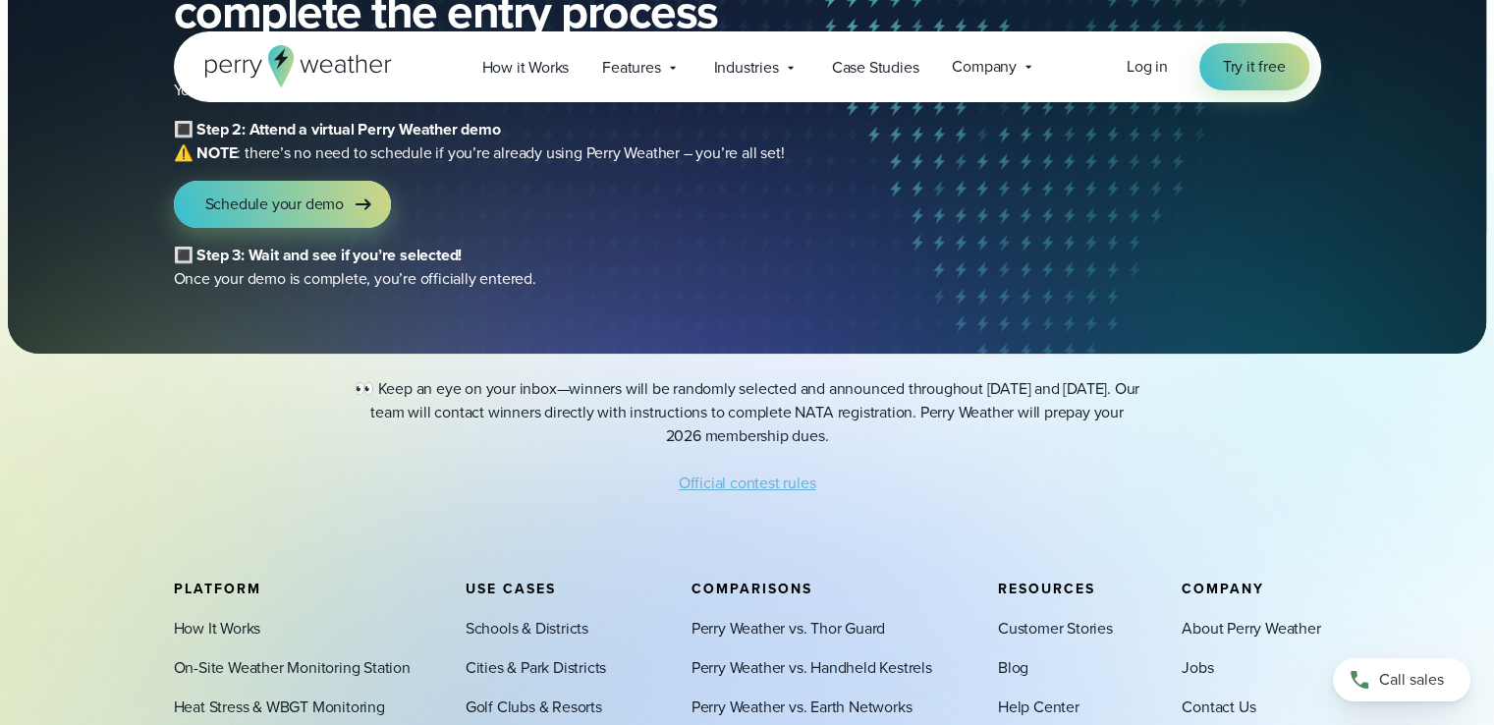 The height and width of the screenshot is (725, 1494). I want to click on p: : there’s no need to schedule if you’re already using Perry Weather – you’re all set!, so click(567, 141).